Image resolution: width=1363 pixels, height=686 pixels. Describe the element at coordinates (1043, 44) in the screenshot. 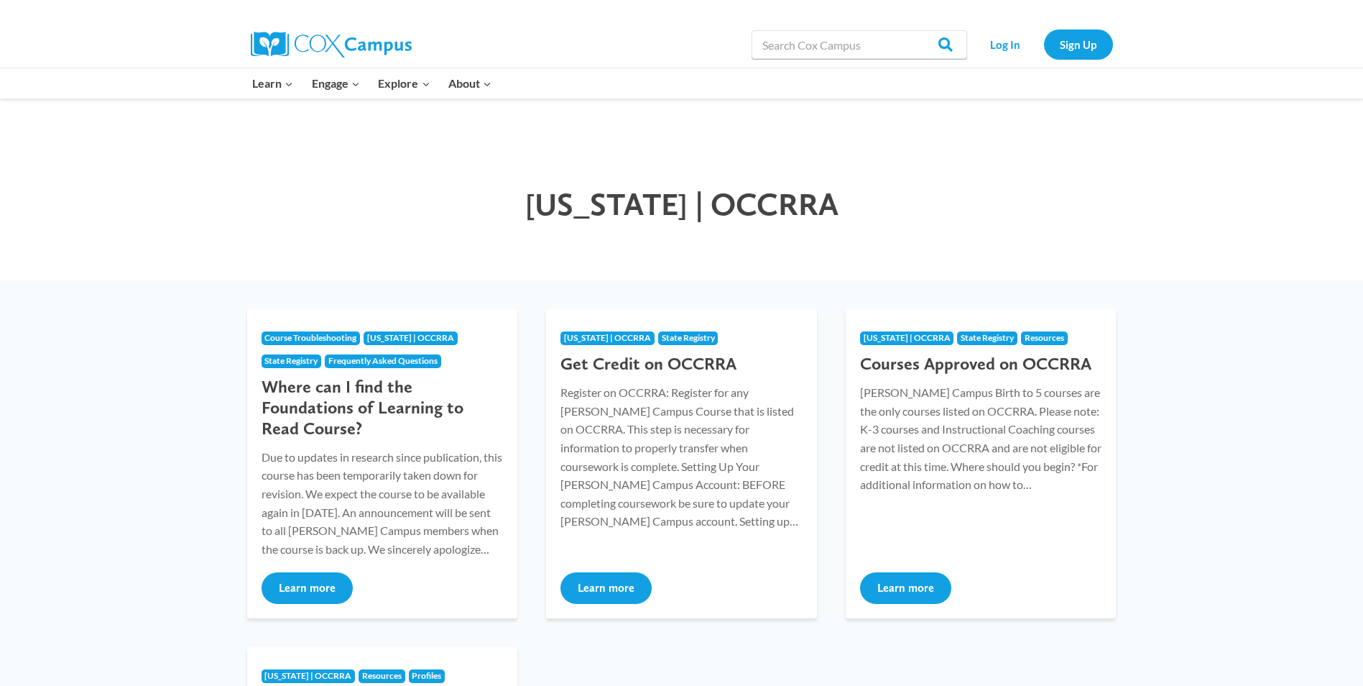

I see `nav: Secondary Navigation` at that location.